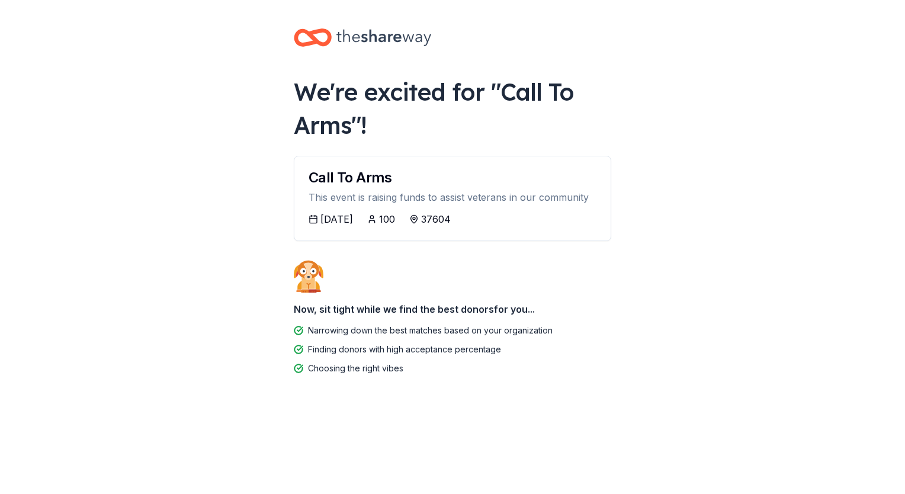 The height and width of the screenshot is (494, 905). I want to click on div: This event is raising funds to assist veterans in our community, so click(452, 197).